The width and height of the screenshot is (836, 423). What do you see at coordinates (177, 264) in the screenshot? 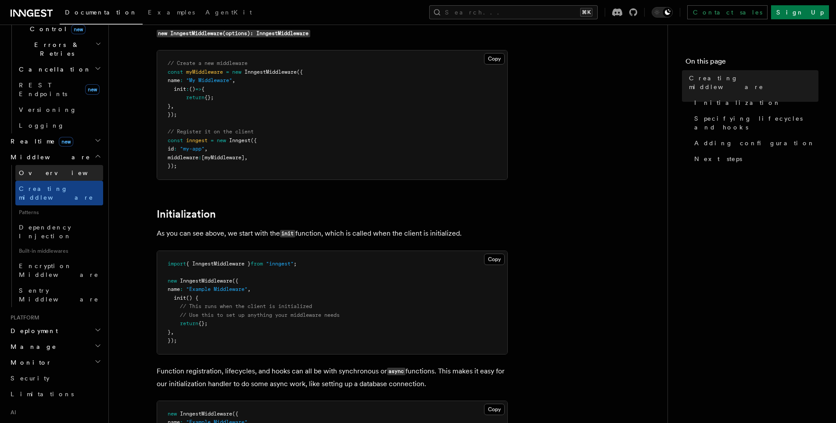
I see `span: import` at bounding box center [177, 264].